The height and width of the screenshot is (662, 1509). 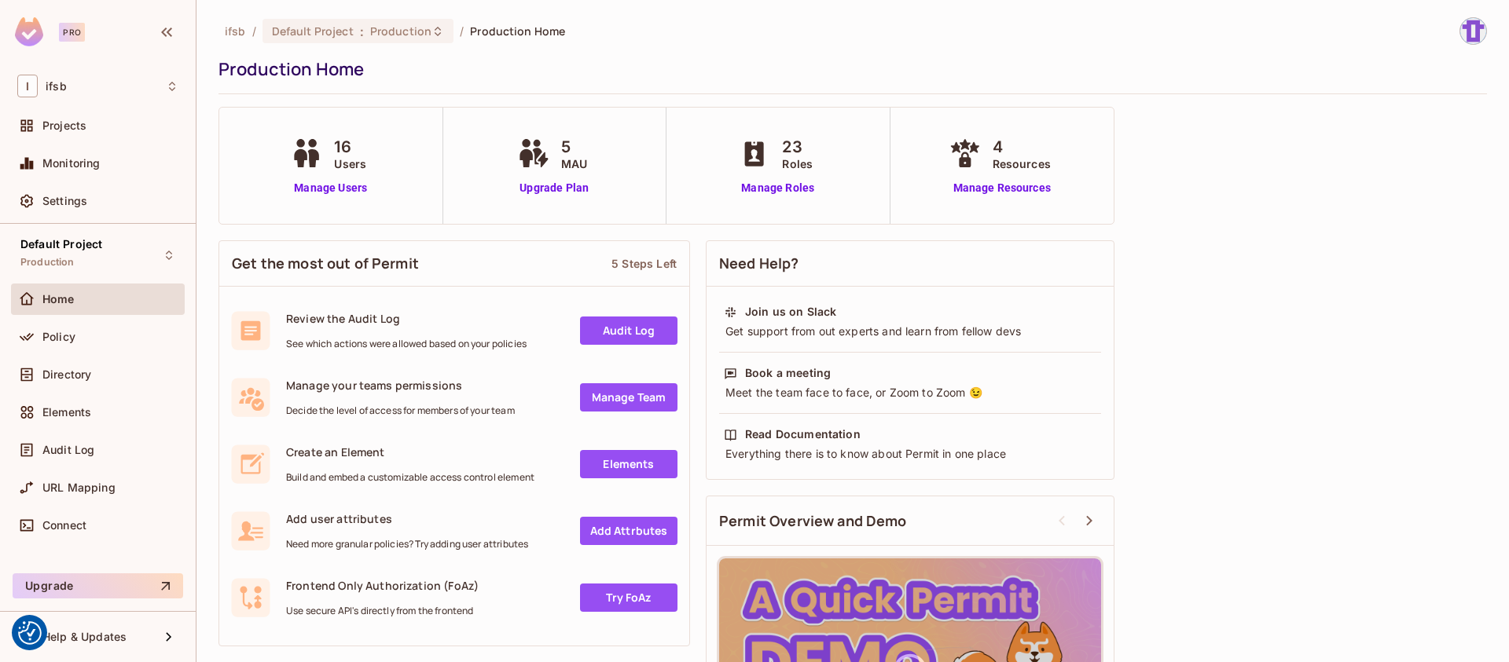 I want to click on span: Audit Log, so click(x=68, y=450).